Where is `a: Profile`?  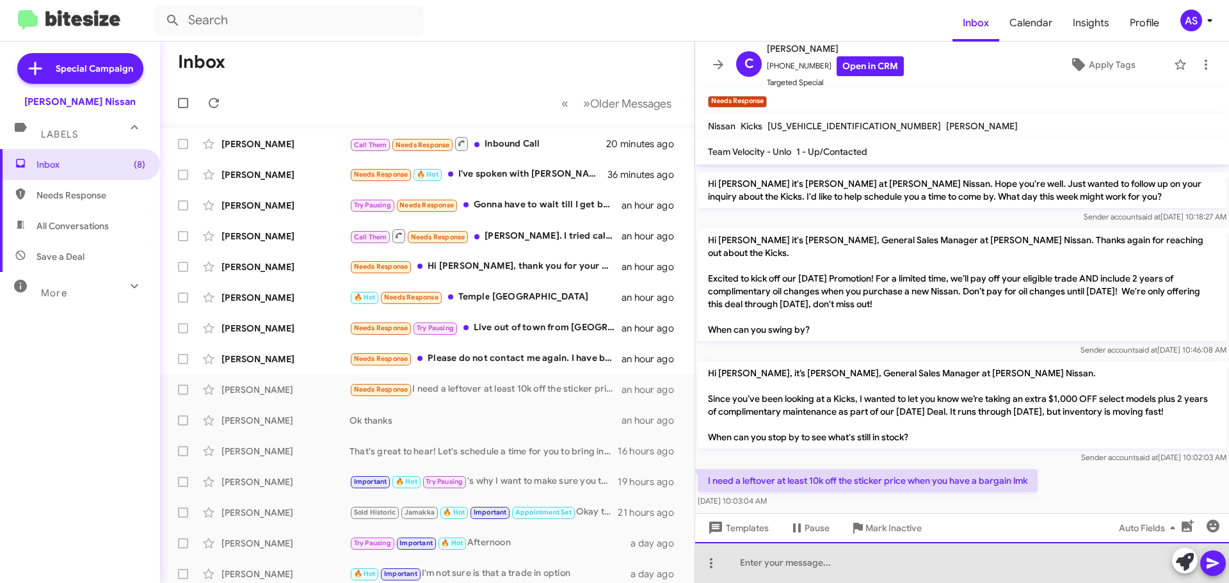 a: Profile is located at coordinates (1145, 23).